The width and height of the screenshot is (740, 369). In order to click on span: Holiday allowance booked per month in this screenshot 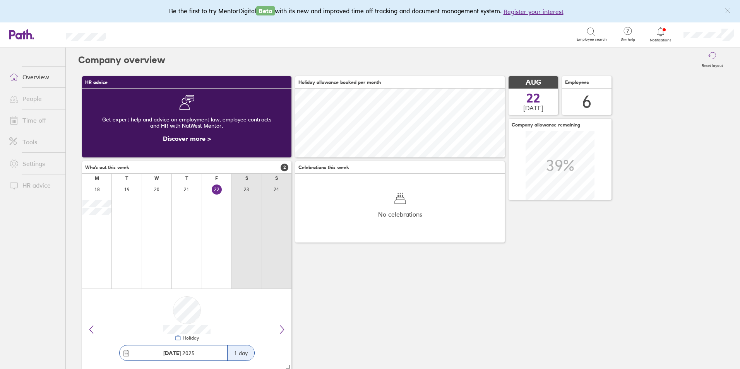, I will do `click(339, 82)`.